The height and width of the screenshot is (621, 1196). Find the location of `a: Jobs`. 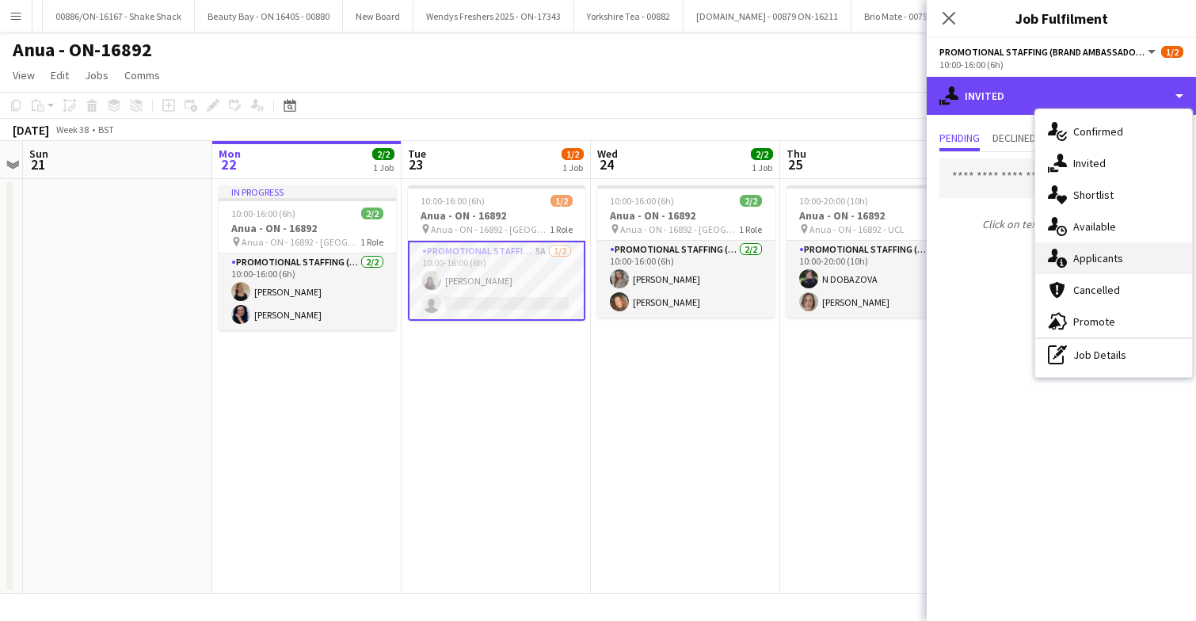

a: Jobs is located at coordinates (97, 75).